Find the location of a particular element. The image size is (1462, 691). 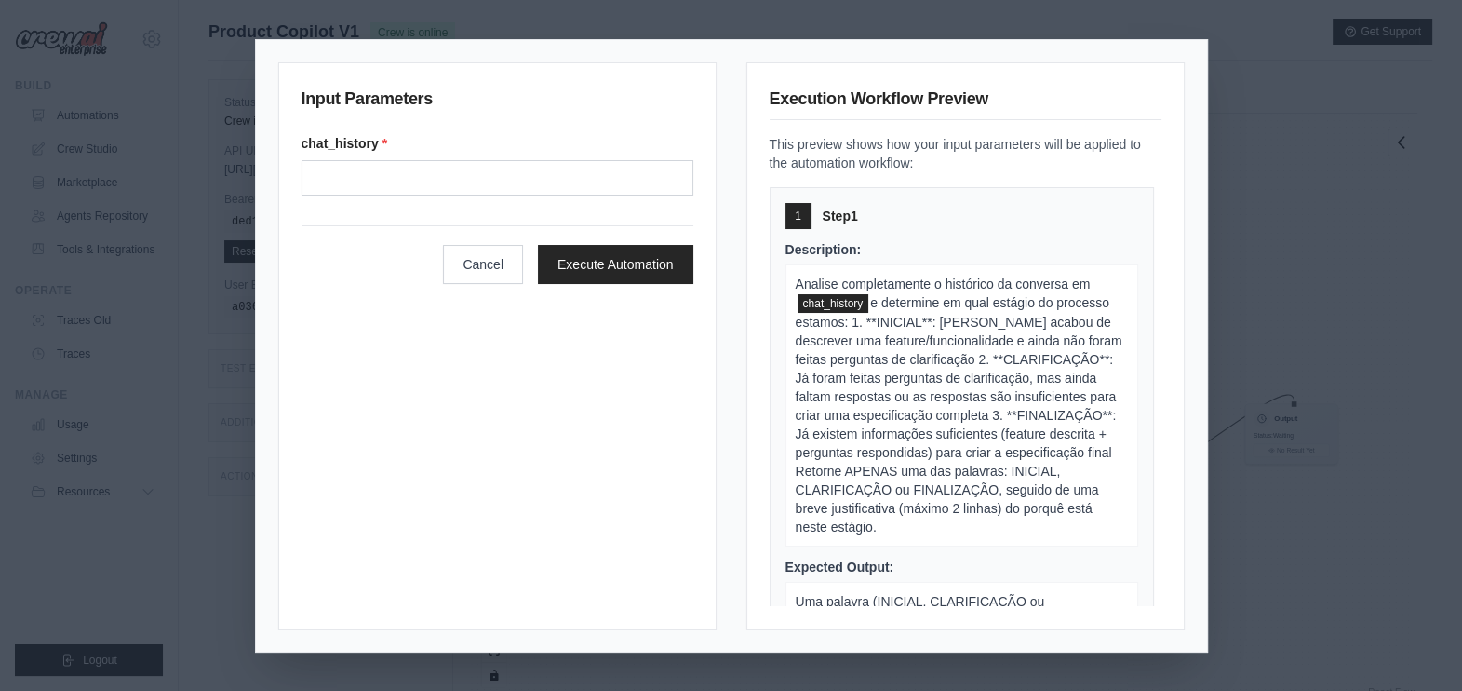

span: Uma palavra (INICIAL, CLARIFICAÇÃO ou FINALIZAÇÃO) seguida de uma justificativa concisa de 1-2 li... is located at coordinates (955, 629).